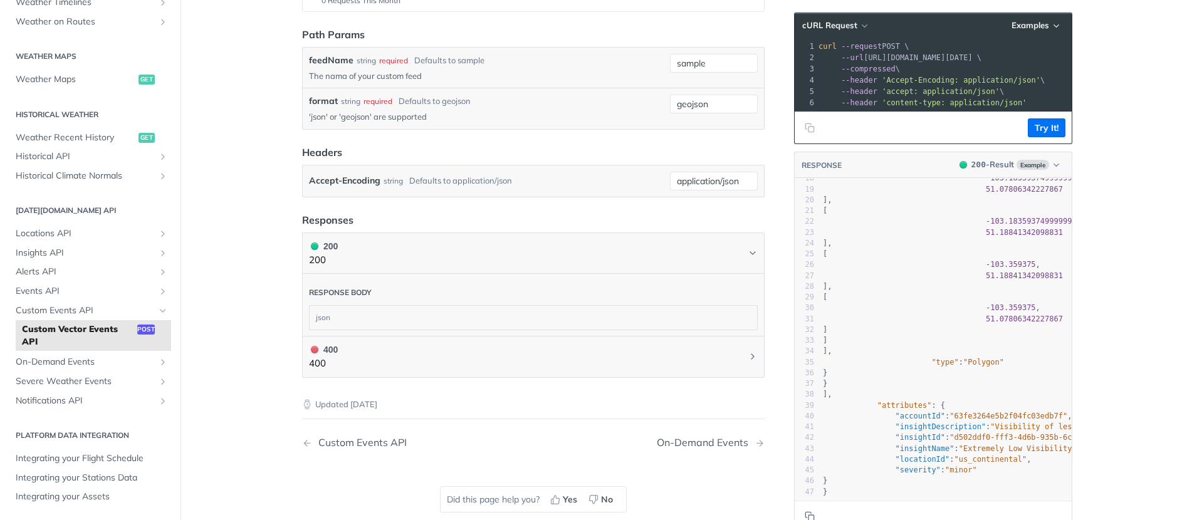 The width and height of the screenshot is (1187, 520). What do you see at coordinates (90, 138) in the screenshot?
I see `a: Weather Recent Historyget` at bounding box center [90, 138].